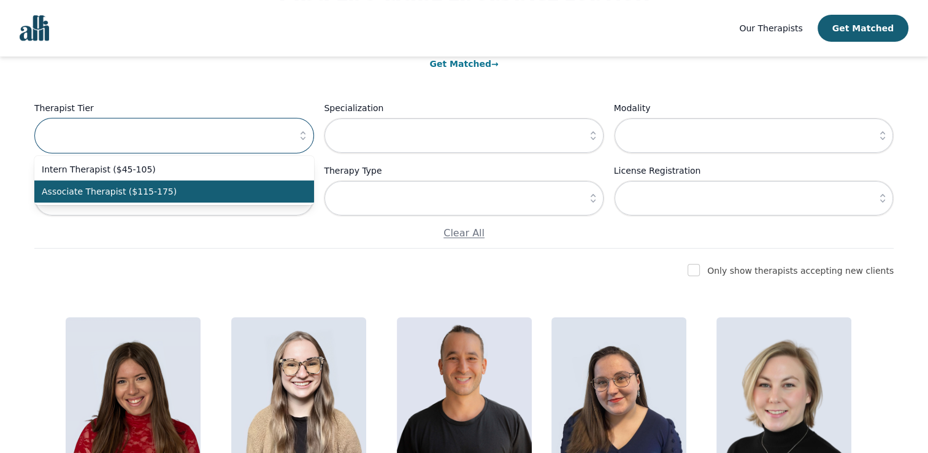  What do you see at coordinates (754, 108) in the screenshot?
I see `label: Modality` at bounding box center [754, 108].